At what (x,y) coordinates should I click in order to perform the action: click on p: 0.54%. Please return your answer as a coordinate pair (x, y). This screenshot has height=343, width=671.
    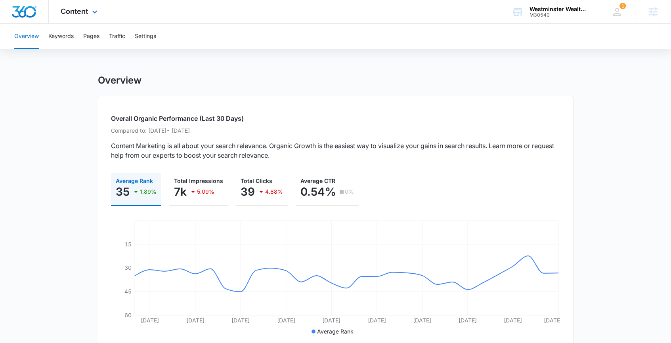
    Looking at the image, I should click on (318, 192).